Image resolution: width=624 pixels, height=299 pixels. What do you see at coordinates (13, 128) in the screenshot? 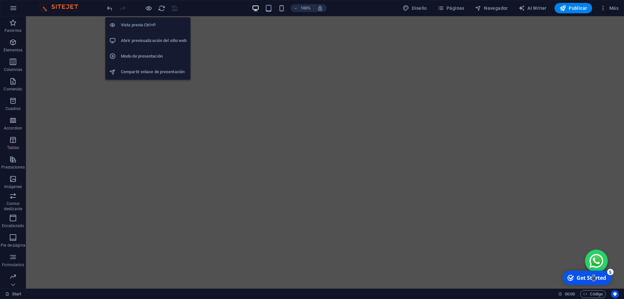
I see `p: Accordion` at bounding box center [13, 128].